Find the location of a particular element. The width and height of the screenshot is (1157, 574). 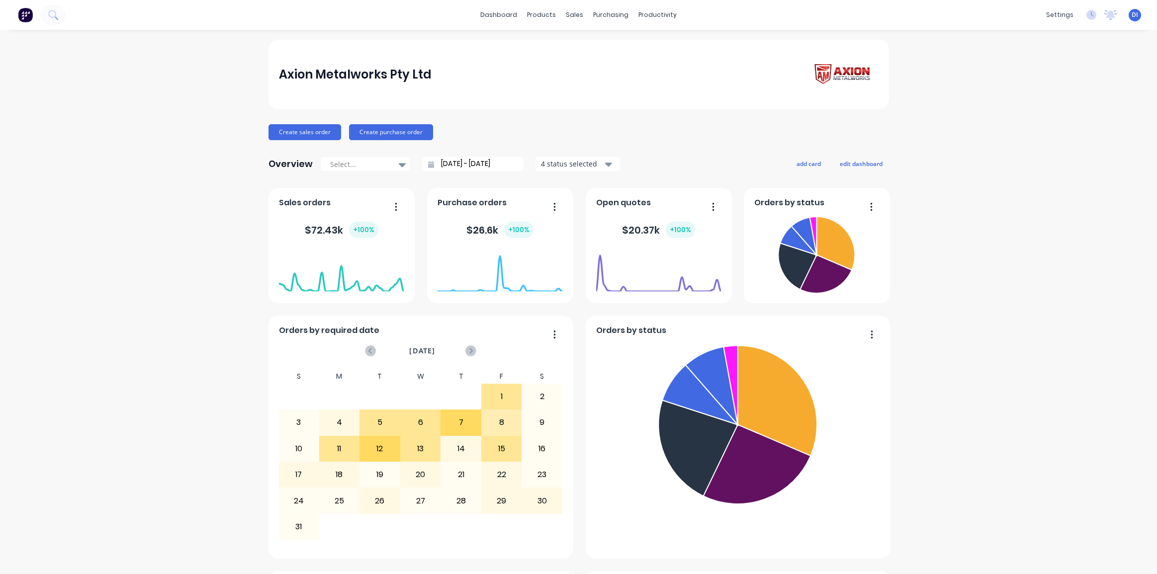

div: 6 is located at coordinates (421, 423).